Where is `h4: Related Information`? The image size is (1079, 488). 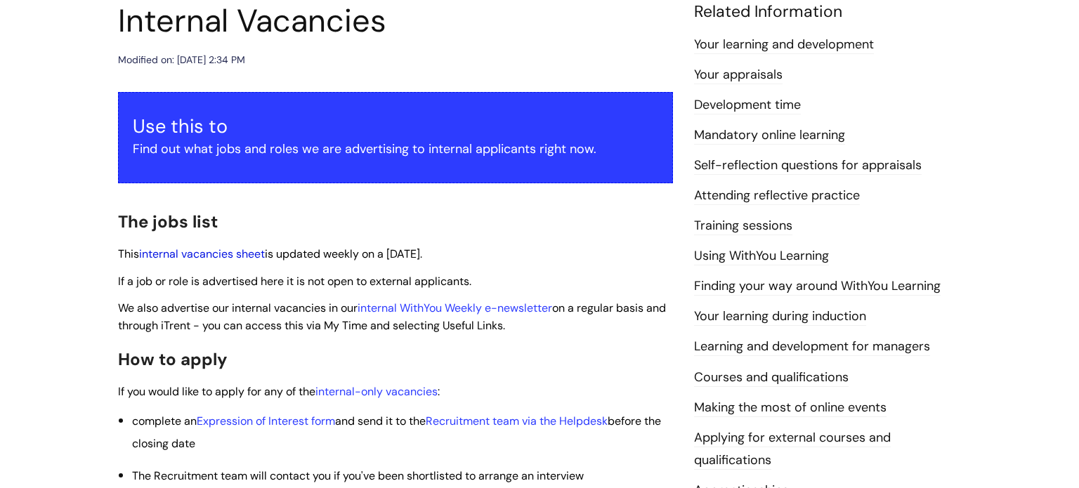
h4: Related Information is located at coordinates (827, 12).